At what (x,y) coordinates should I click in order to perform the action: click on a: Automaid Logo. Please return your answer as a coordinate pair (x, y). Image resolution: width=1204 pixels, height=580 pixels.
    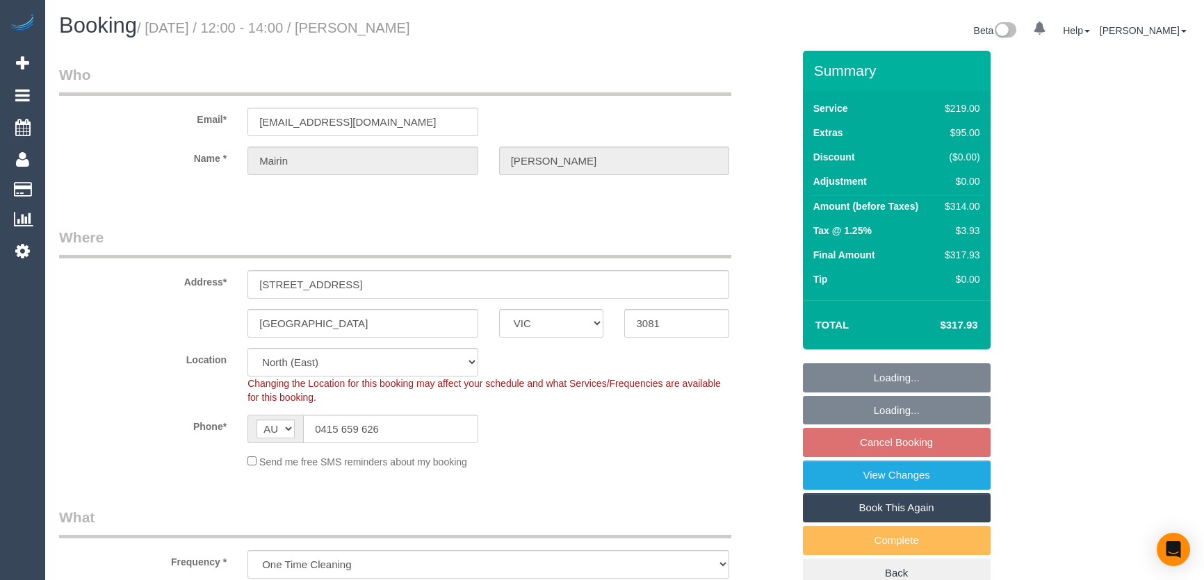
    Looking at the image, I should click on (22, 24).